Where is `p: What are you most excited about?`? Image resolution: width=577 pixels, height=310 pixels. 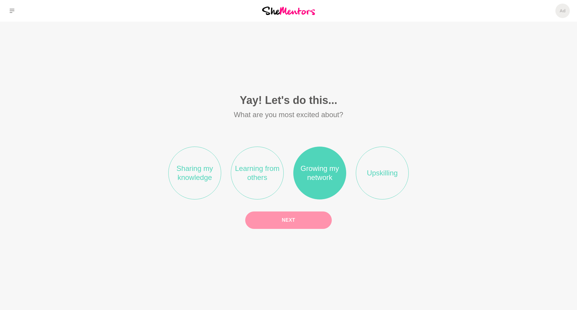
p: What are you most excited about? is located at coordinates (289, 115).